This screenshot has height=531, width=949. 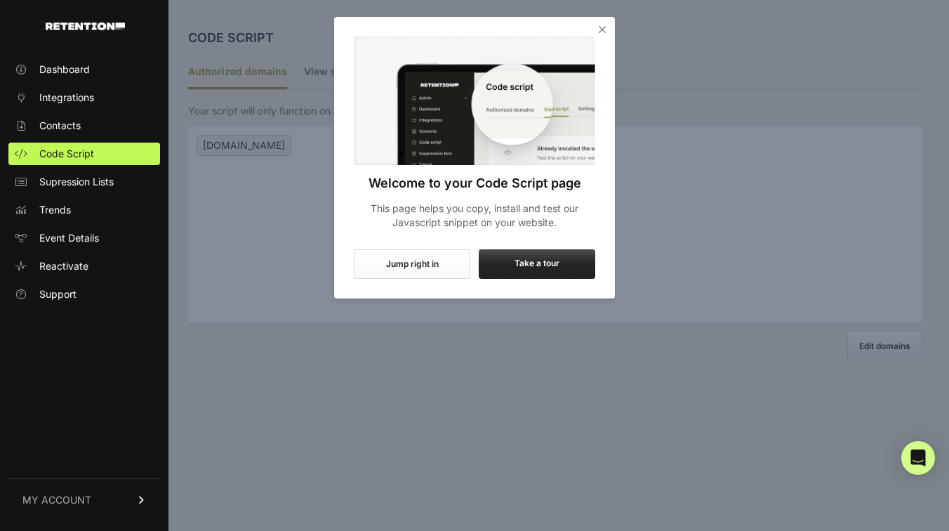 What do you see at coordinates (67, 154) in the screenshot?
I see `span: Code Script` at bounding box center [67, 154].